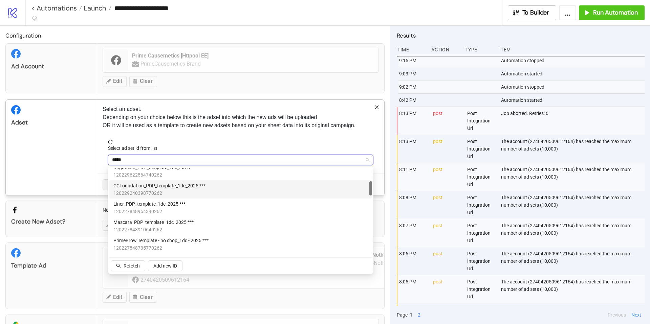 The image size is (650, 324). I want to click on button: 1, so click(411, 315).